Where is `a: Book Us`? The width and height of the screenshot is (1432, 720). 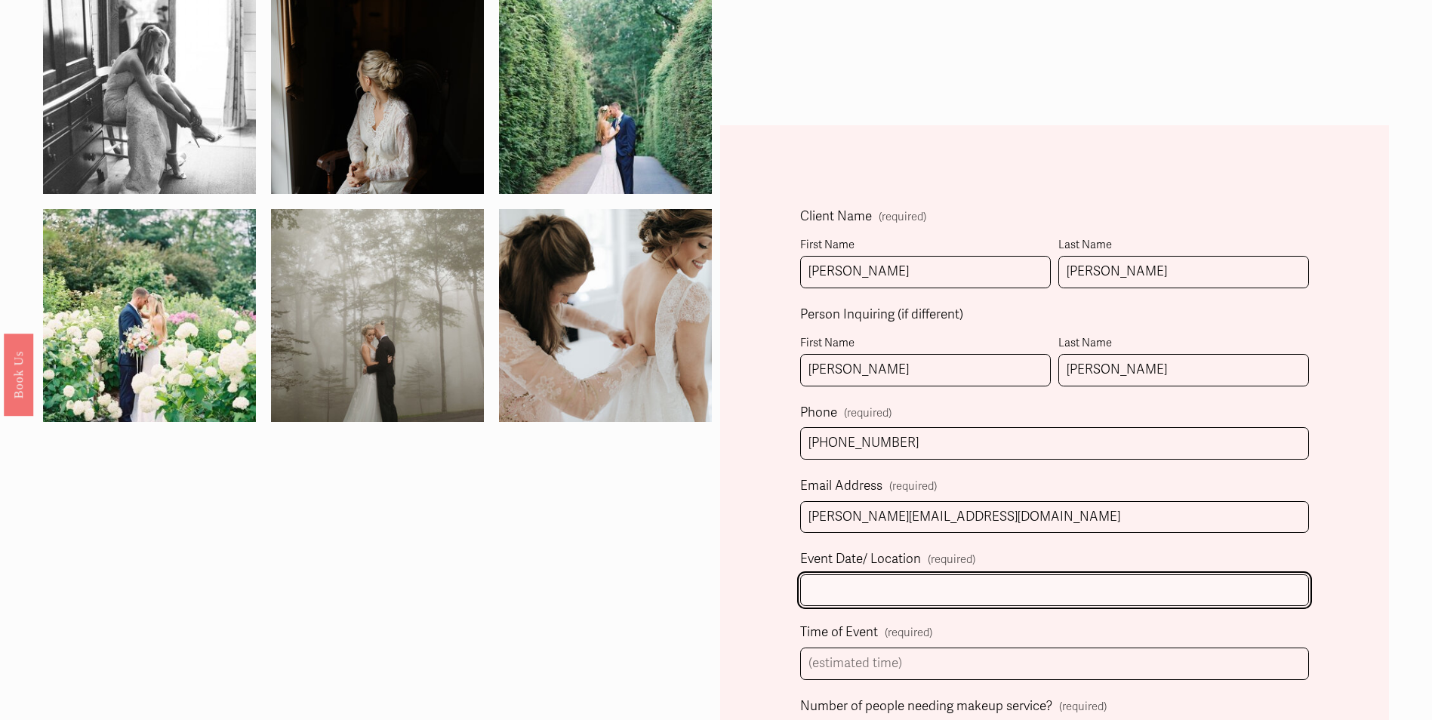 a: Book Us is located at coordinates (18, 374).